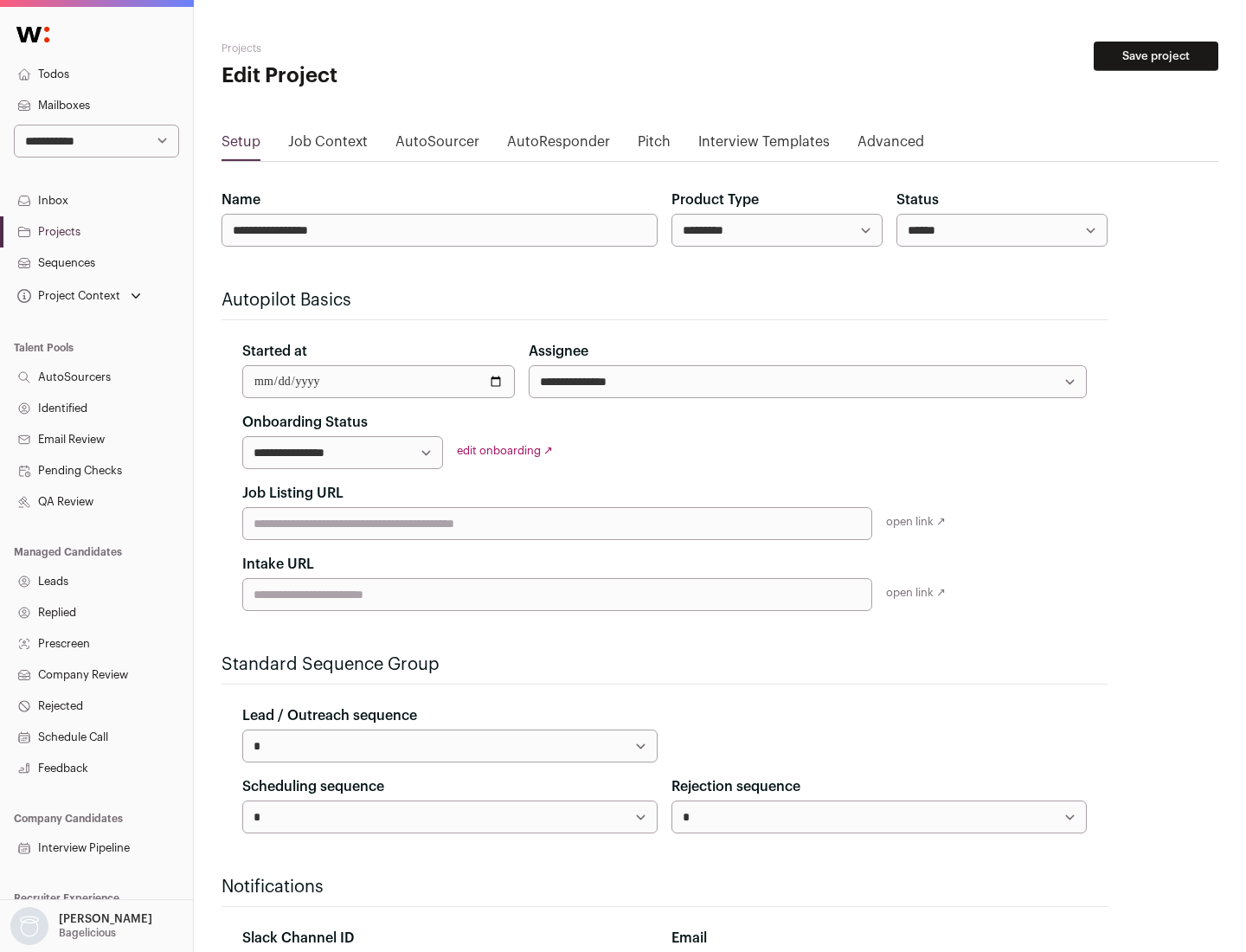  What do you see at coordinates (764, 145) in the screenshot?
I see `a: Interview Templates` at bounding box center [764, 145].